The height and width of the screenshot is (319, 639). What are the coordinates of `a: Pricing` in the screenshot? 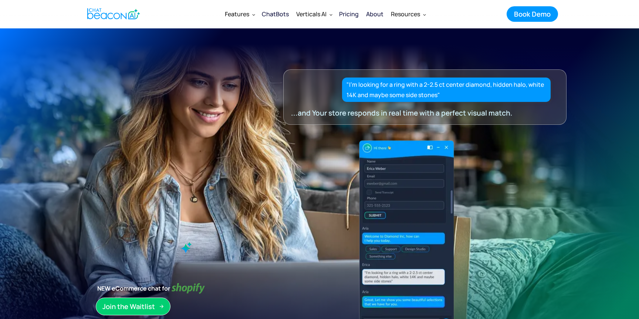 It's located at (349, 14).